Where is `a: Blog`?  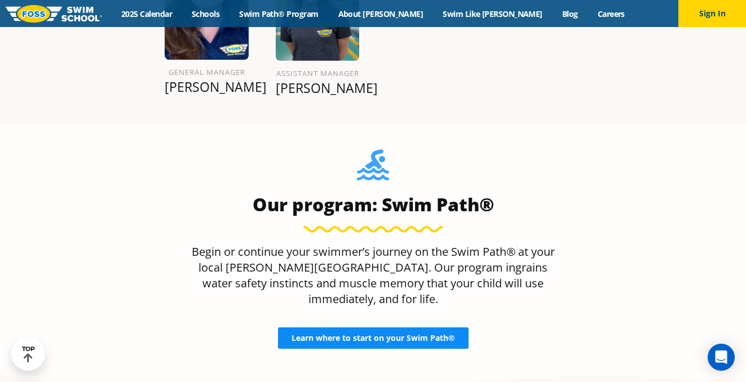 a: Blog is located at coordinates (570, 14).